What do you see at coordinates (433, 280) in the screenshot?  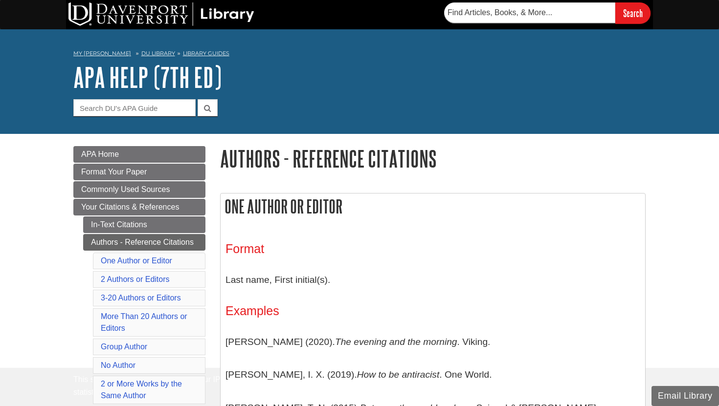 I see `p: Last name, First initial(s).` at bounding box center [433, 280].